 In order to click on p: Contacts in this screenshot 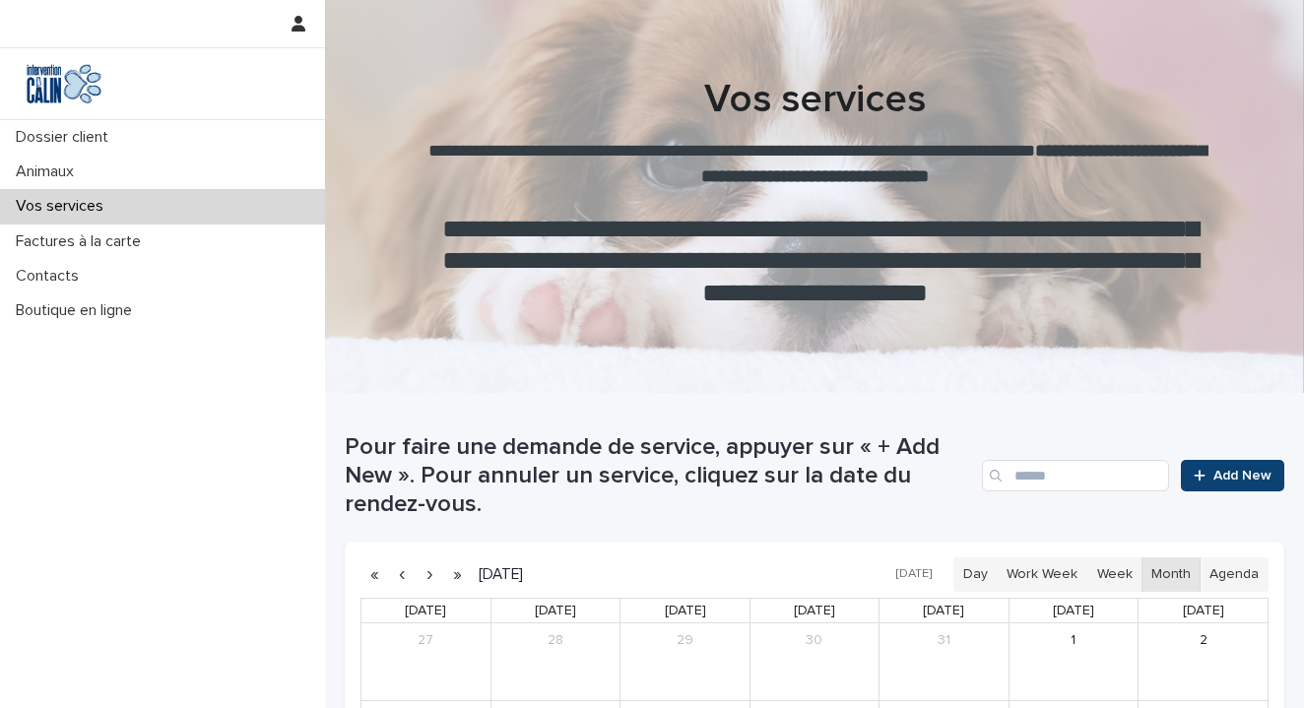, I will do `click(51, 276)`.